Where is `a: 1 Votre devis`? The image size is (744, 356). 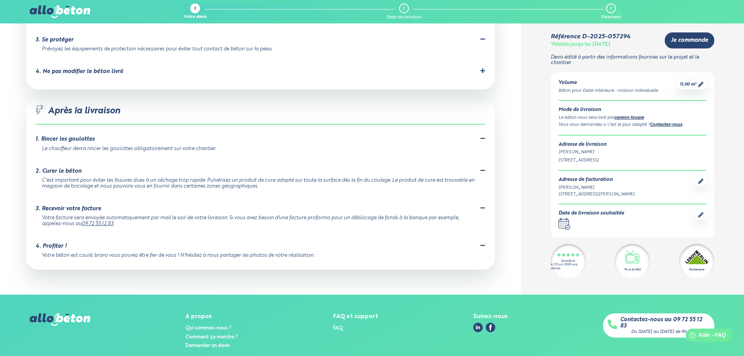 a: 1 Votre devis is located at coordinates (195, 12).